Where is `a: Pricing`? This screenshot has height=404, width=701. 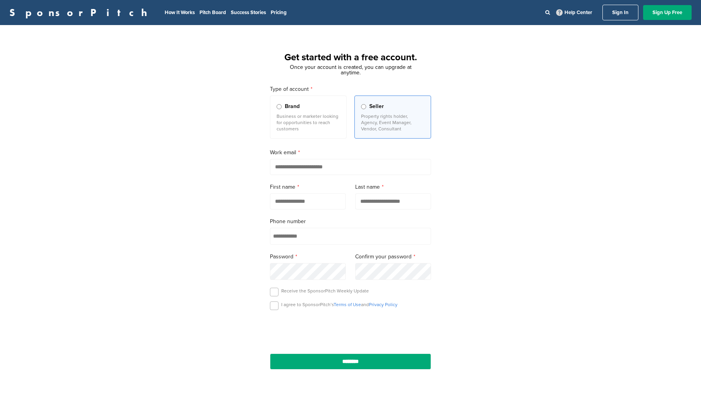 a: Pricing is located at coordinates (278, 13).